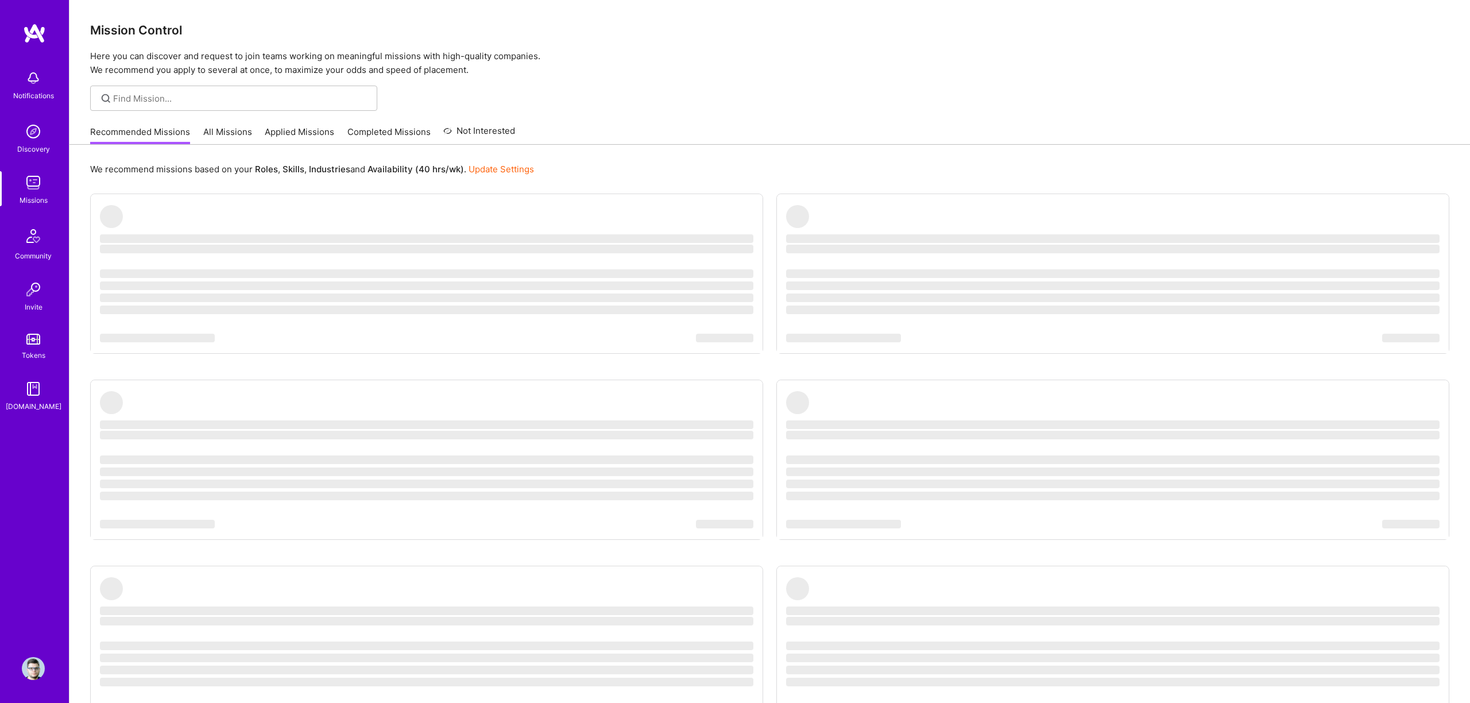 Image resolution: width=1470 pixels, height=703 pixels. I want to click on input: Find Mission..., so click(241, 98).